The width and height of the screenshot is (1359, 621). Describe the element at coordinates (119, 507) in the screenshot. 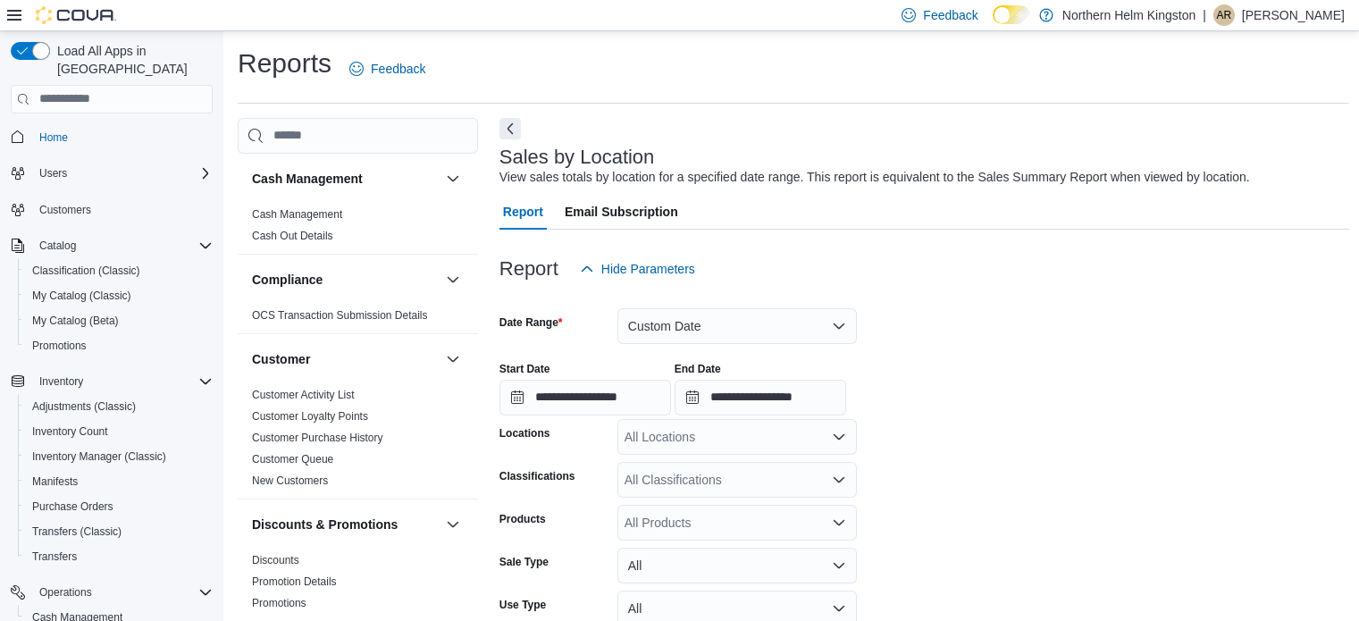

I see `button: Purchase Orders` at that location.